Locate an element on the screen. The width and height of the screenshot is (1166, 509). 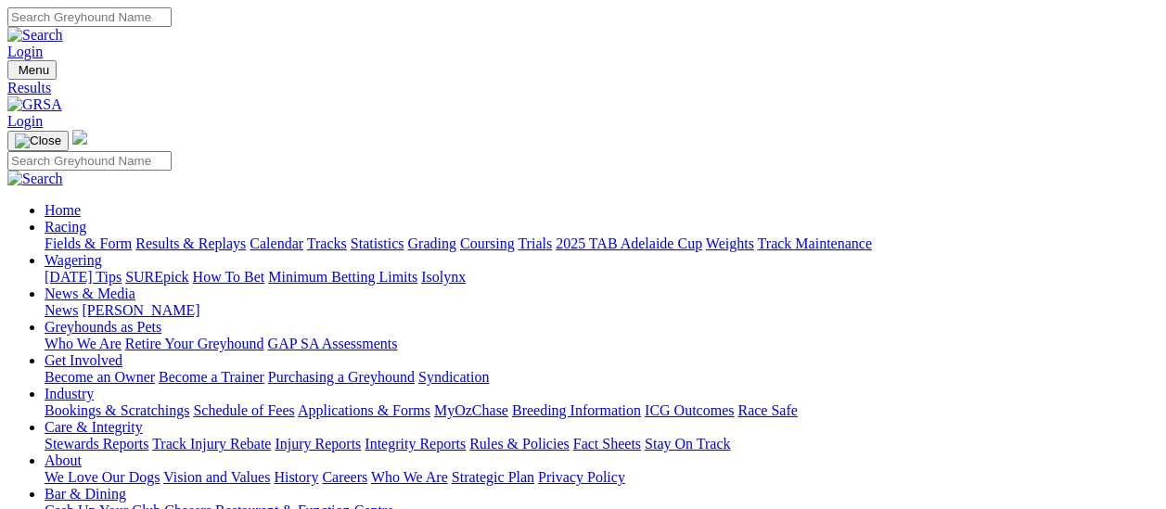
div: Results is located at coordinates (583, 88).